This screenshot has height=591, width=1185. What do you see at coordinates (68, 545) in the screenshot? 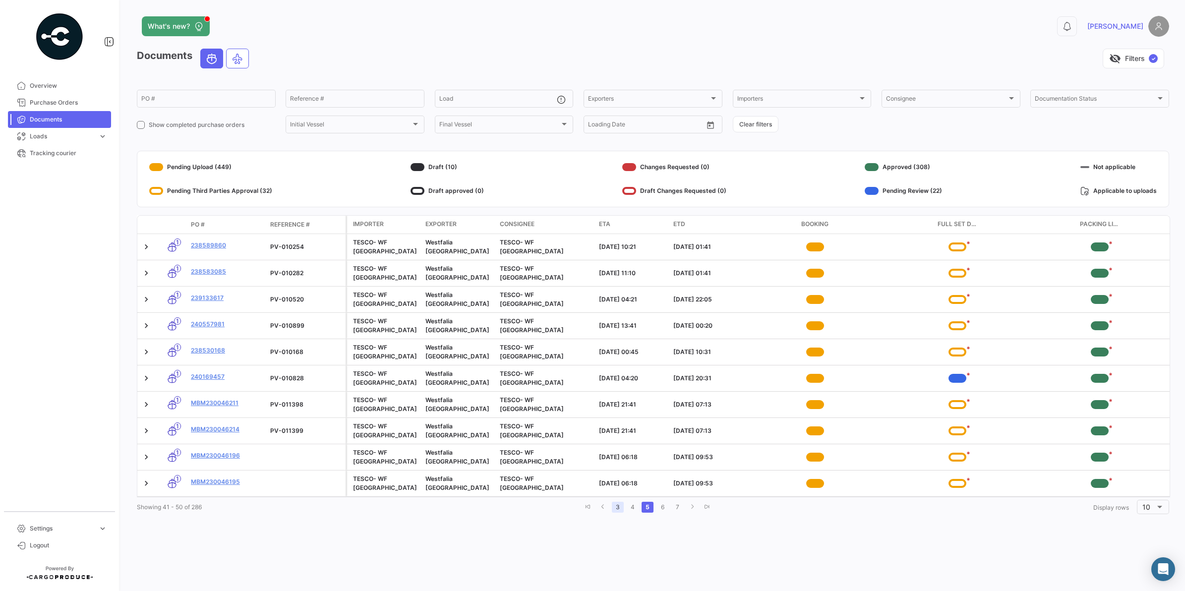
I see `span: Logout` at bounding box center [68, 545].